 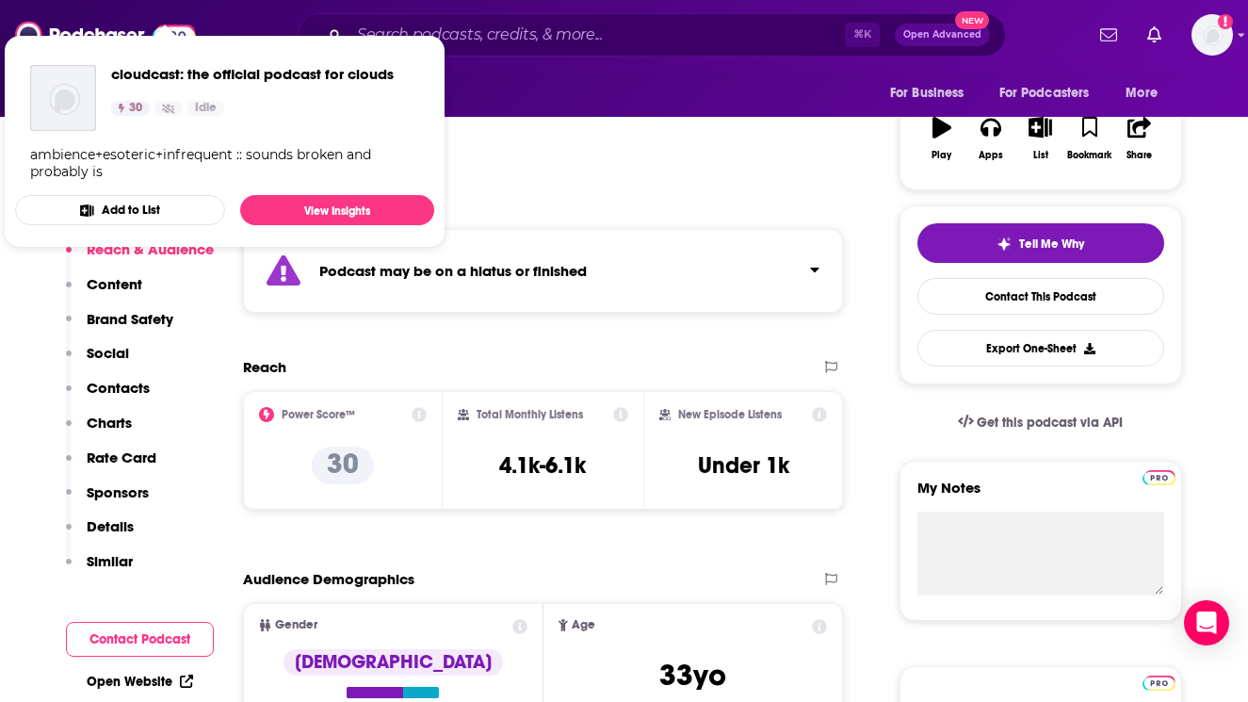 I want to click on h2: Total Monthly Listens, so click(x=530, y=415).